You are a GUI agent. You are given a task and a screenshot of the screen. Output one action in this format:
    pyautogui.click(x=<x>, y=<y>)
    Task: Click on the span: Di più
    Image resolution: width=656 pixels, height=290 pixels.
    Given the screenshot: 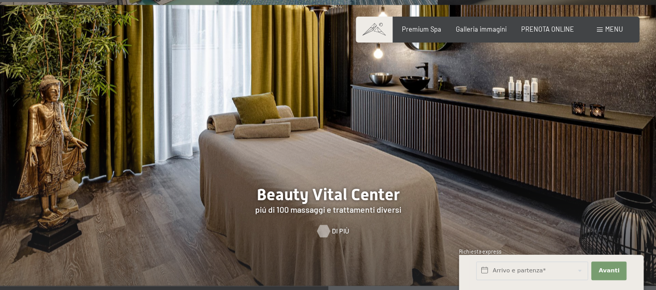 What is the action you would take?
    pyautogui.click(x=340, y=231)
    